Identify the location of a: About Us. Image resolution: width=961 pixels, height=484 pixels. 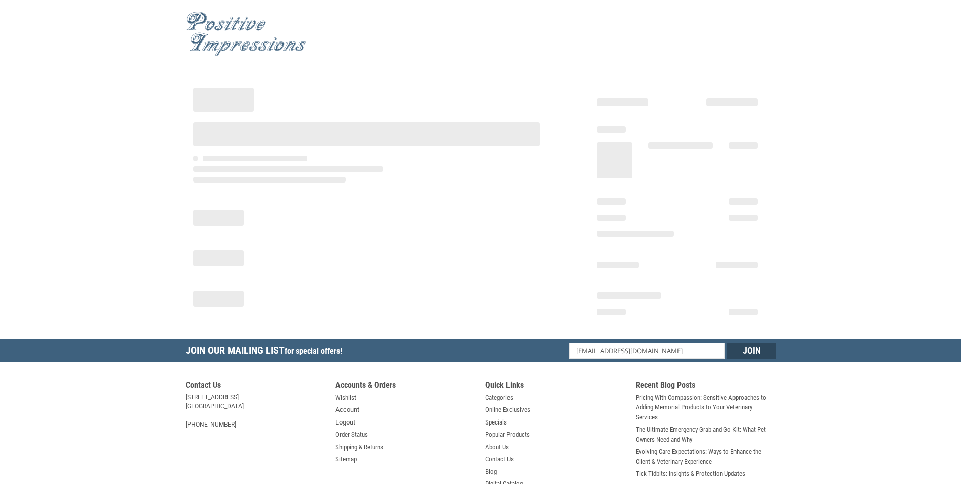
(497, 447).